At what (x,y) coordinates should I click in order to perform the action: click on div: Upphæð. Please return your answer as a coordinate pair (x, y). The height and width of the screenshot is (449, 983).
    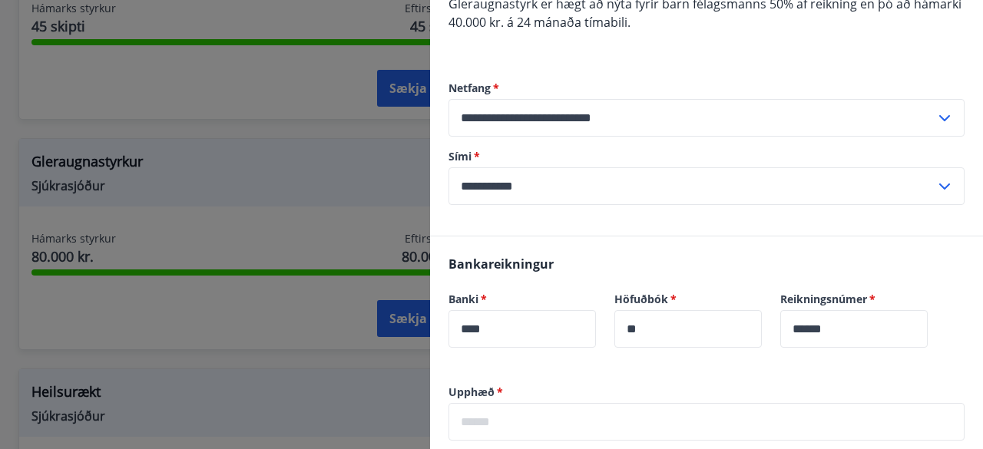
    Looking at the image, I should click on (707, 422).